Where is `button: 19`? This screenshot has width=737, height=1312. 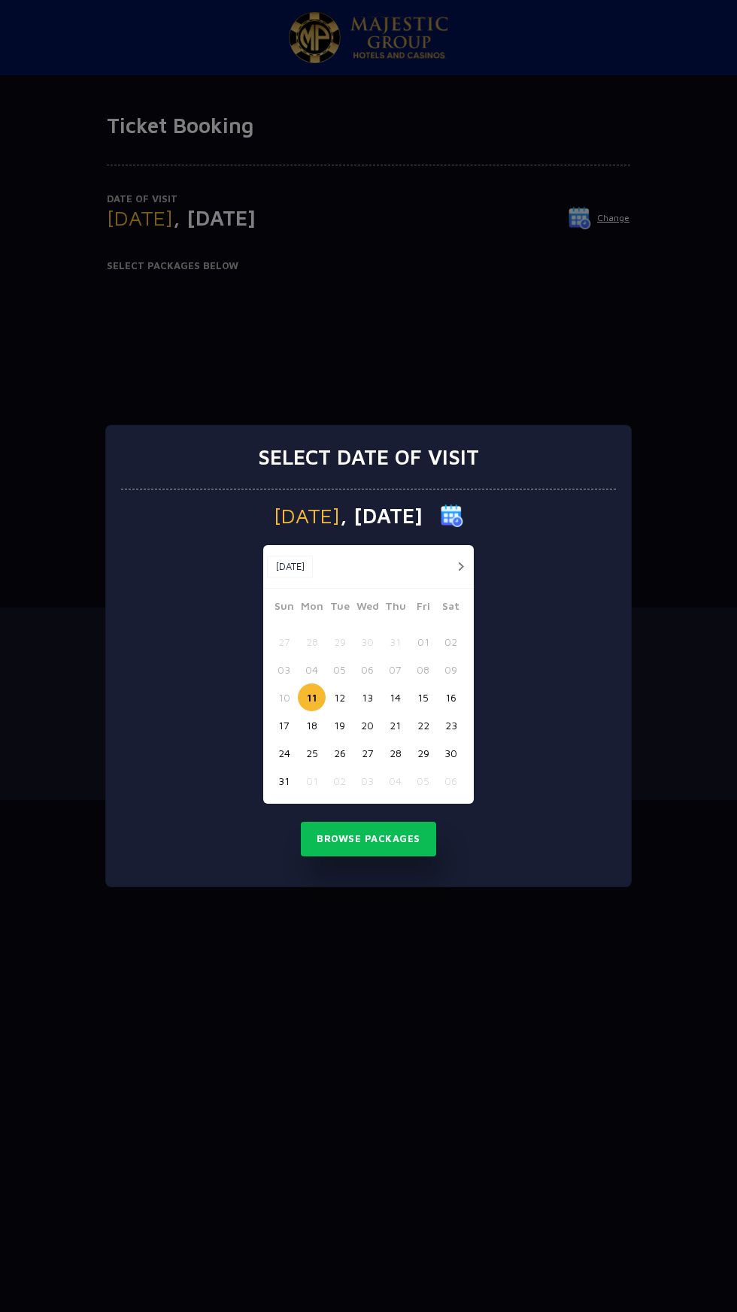 button: 19 is located at coordinates (339, 725).